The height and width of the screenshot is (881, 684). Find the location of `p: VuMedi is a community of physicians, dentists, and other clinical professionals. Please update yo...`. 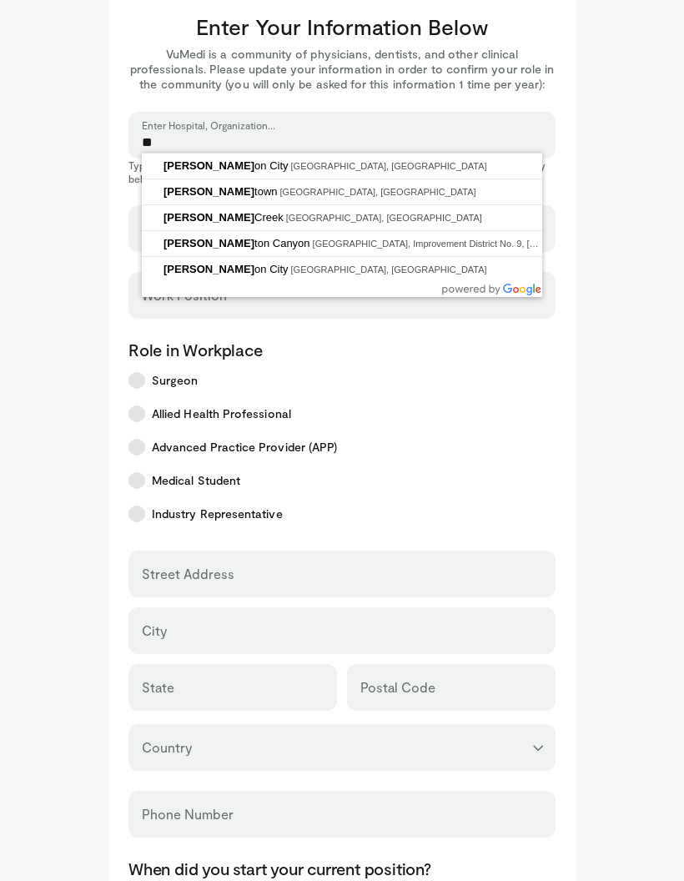

p: VuMedi is a community of physicians, dentists, and other clinical professionals. Please update yo... is located at coordinates (342, 69).